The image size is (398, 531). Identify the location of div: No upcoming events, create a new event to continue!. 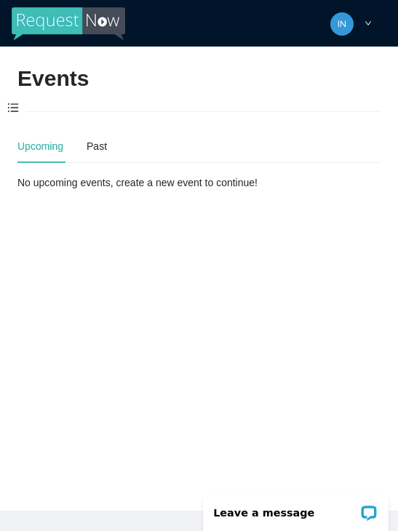
(199, 183).